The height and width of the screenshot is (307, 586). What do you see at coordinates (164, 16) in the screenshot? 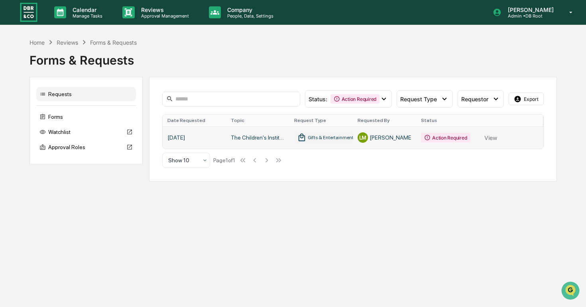
I see `p: Approval Management` at bounding box center [164, 16].